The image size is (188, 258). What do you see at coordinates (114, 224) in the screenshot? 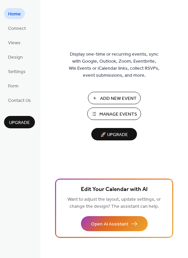
I see `button: Open AI Assistant` at bounding box center [114, 224].